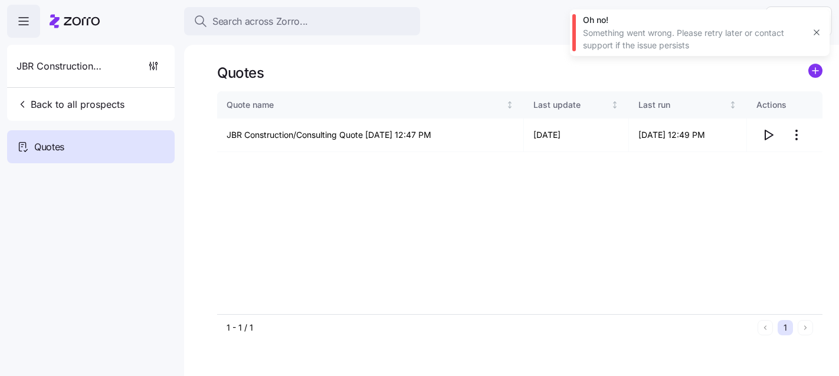  I want to click on svg: add icon, so click(815, 71).